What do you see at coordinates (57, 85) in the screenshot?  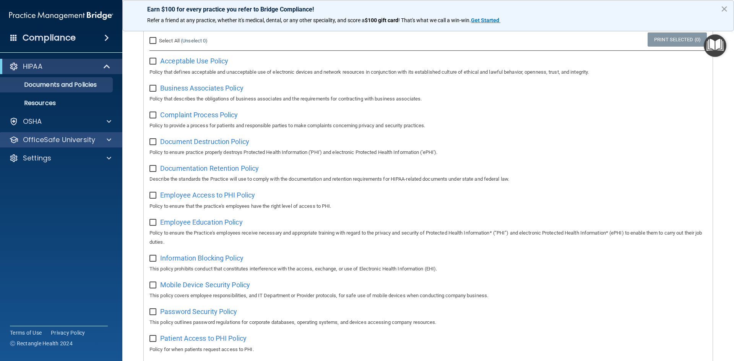 I see `p: Documents and Policies` at bounding box center [57, 85].